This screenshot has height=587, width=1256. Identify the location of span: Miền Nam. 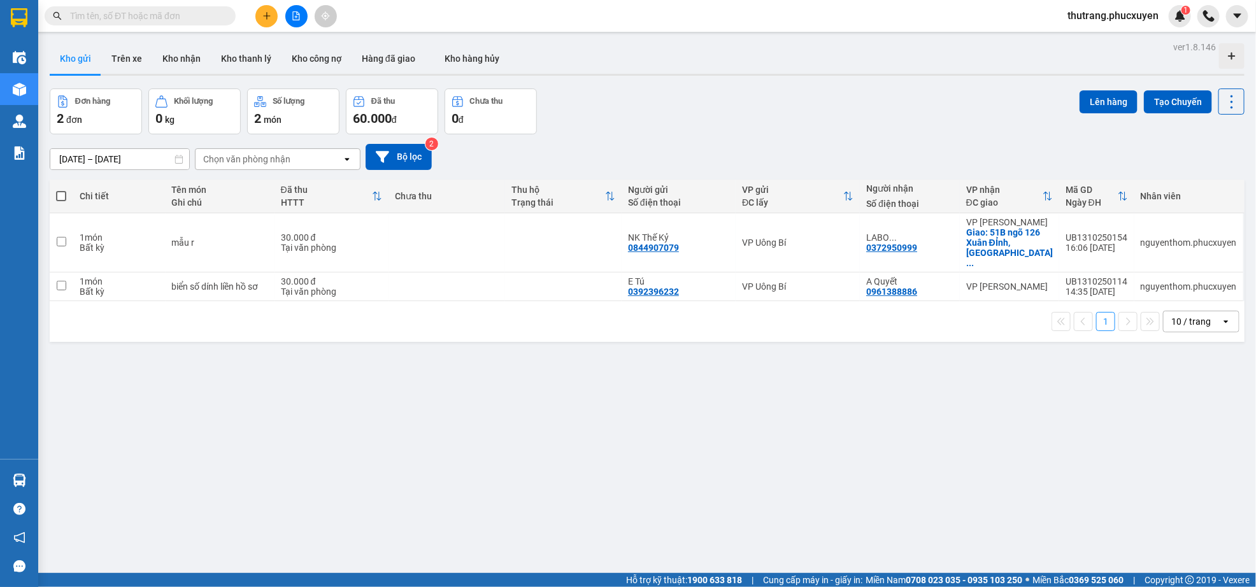
(944, 580).